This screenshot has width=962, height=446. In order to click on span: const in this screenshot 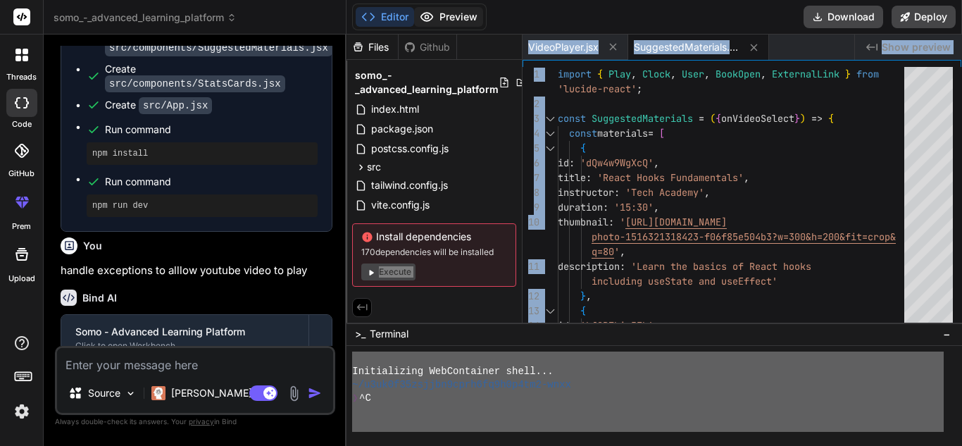, I will do `click(583, 133)`.